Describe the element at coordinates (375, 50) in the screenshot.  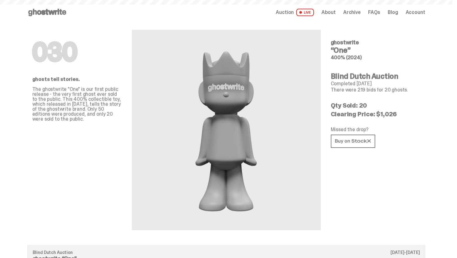
I see `h4: “One”` at that location.